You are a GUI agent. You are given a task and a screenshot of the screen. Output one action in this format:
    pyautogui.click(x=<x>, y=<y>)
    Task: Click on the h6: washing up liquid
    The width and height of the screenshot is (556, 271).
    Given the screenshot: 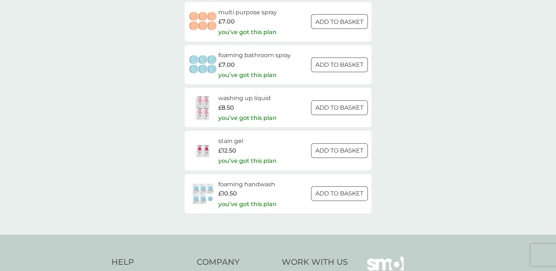 What is the action you would take?
    pyautogui.click(x=247, y=98)
    